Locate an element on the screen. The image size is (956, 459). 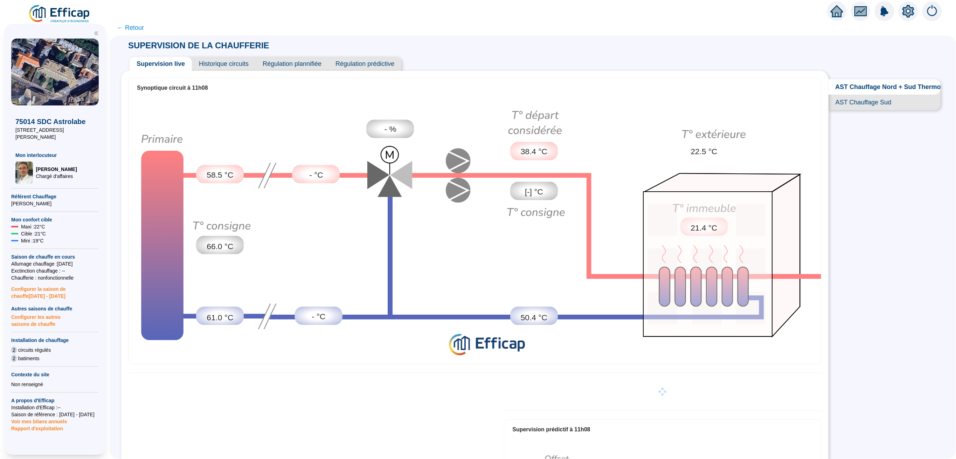
span: circuits régulés is located at coordinates (34, 350).